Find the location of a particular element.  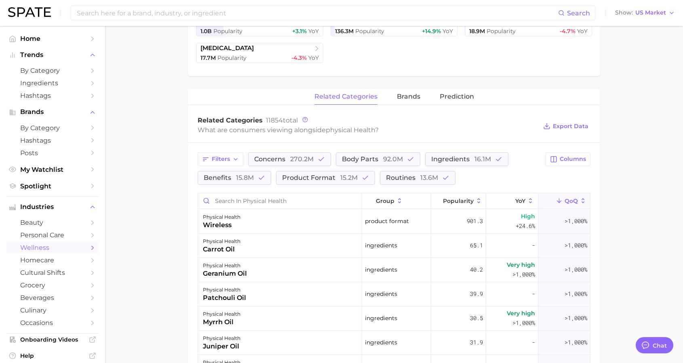

a: Help is located at coordinates (53, 355).